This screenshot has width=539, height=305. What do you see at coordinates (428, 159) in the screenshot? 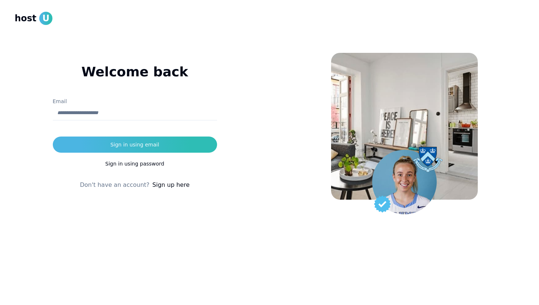
I see `img: Columbia university` at bounding box center [428, 159].